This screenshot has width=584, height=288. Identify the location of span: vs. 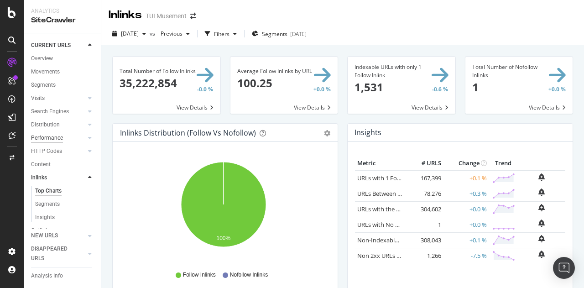
(153, 33).